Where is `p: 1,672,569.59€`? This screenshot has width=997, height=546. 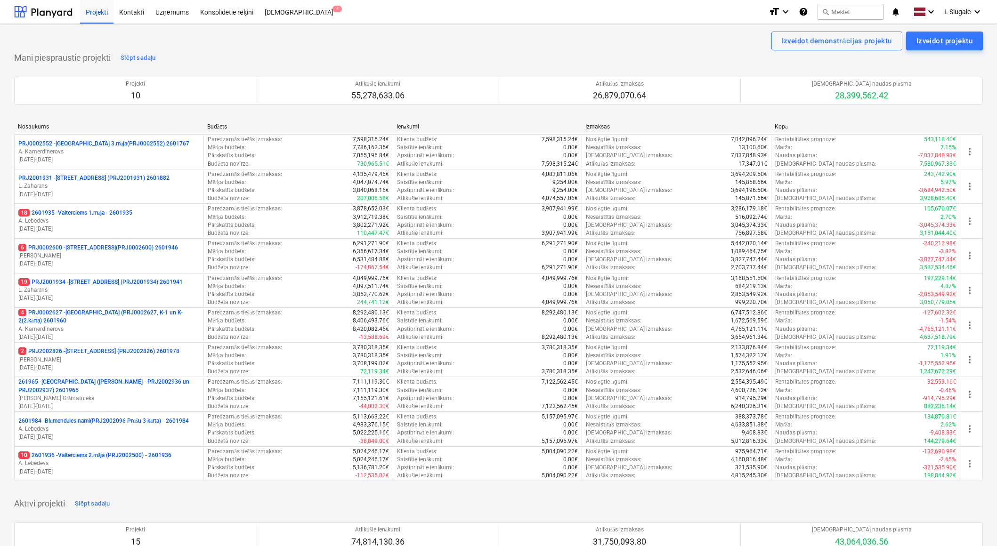
p: 1,672,569.59€ is located at coordinates (749, 321).